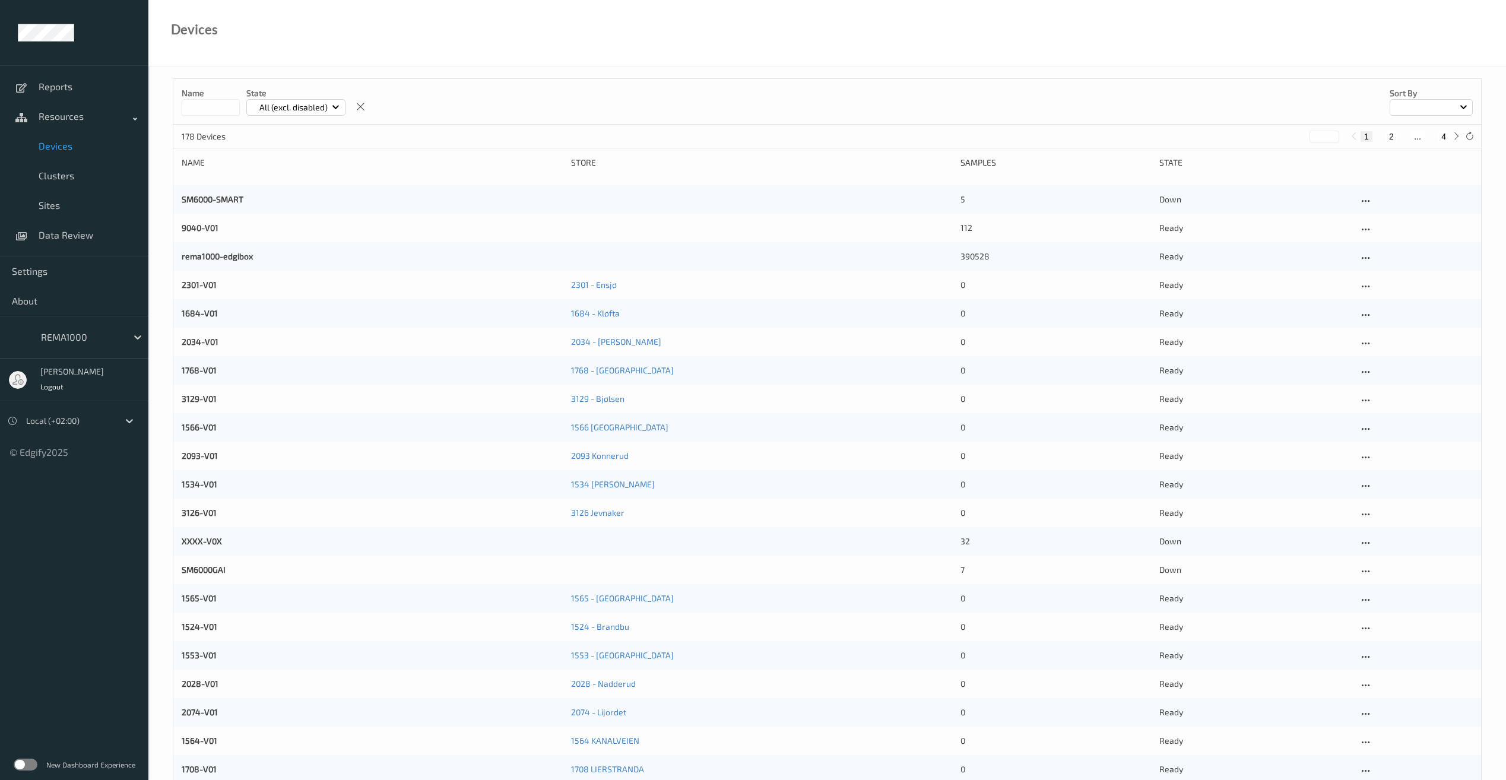 This screenshot has height=780, width=1506. Describe the element at coordinates (199, 512) in the screenshot. I see `a: 3126-V01` at that location.